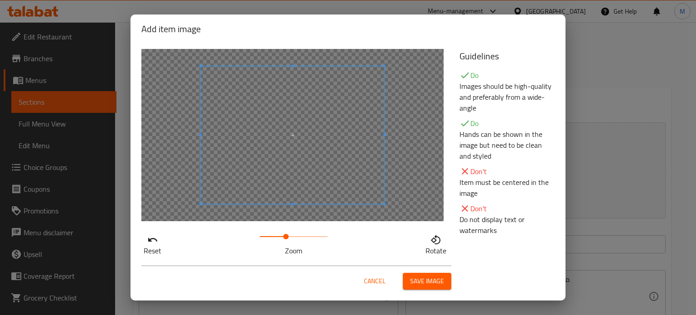 The image size is (696, 315). Describe the element at coordinates (507, 188) in the screenshot. I see `p: Item must be centered in the image` at that location.